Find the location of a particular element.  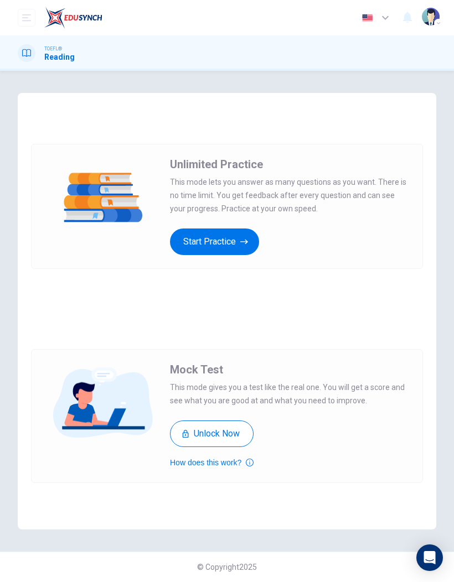

button: Start Practice is located at coordinates (214, 242).